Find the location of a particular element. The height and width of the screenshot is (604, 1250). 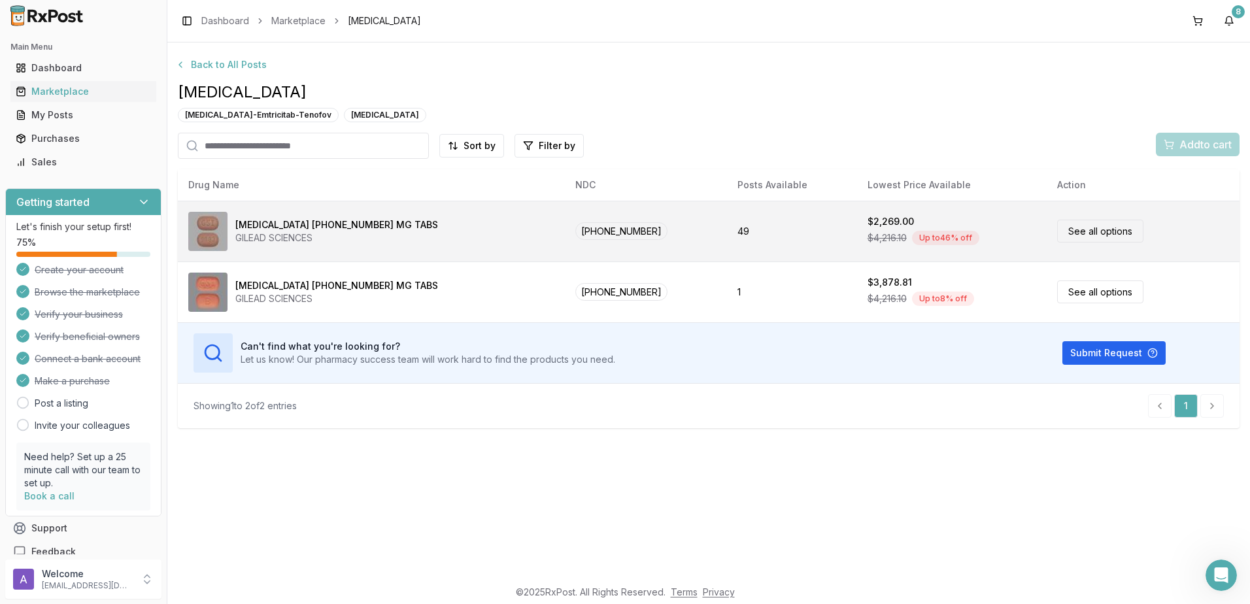

img: RxPost Logo is located at coordinates (47, 16).